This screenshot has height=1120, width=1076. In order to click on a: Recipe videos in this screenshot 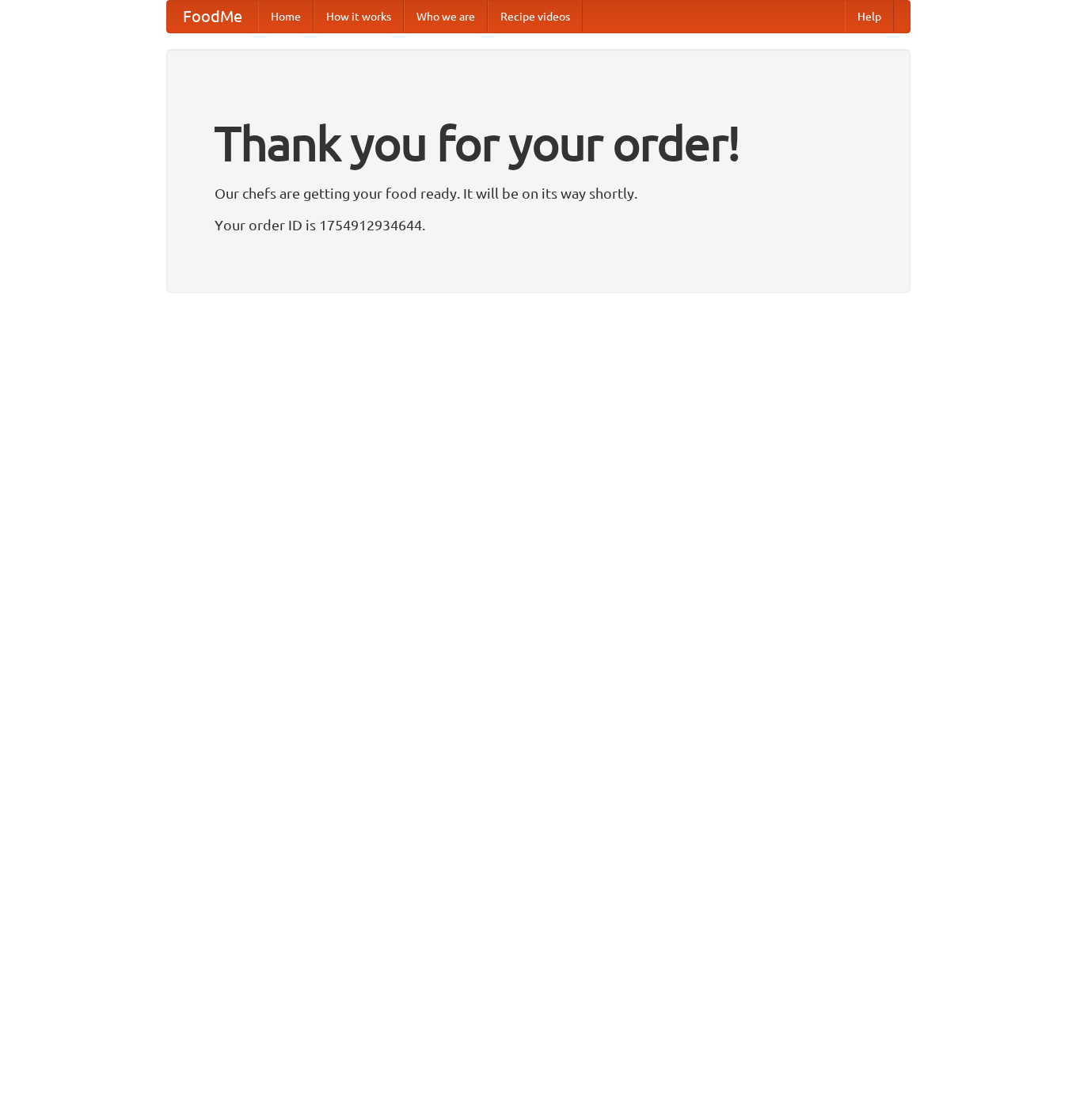, I will do `click(535, 16)`.